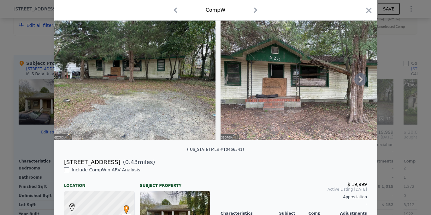 The width and height of the screenshot is (431, 215). Describe the element at coordinates (72, 205) in the screenshot. I see `span: W` at that location.